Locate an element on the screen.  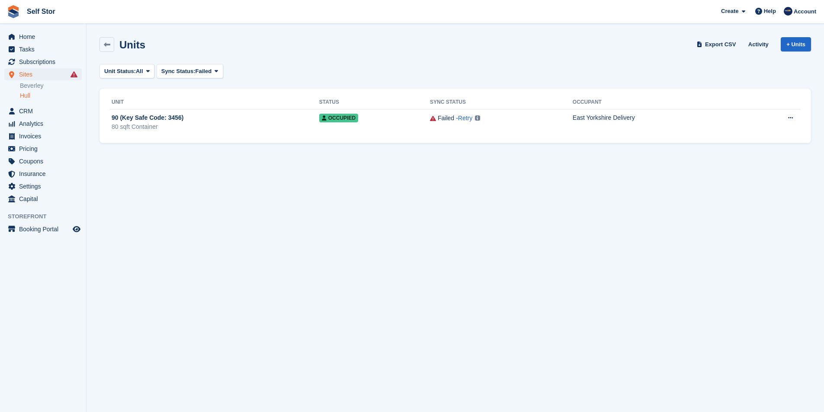
button: Unit Status: All is located at coordinates (127, 71).